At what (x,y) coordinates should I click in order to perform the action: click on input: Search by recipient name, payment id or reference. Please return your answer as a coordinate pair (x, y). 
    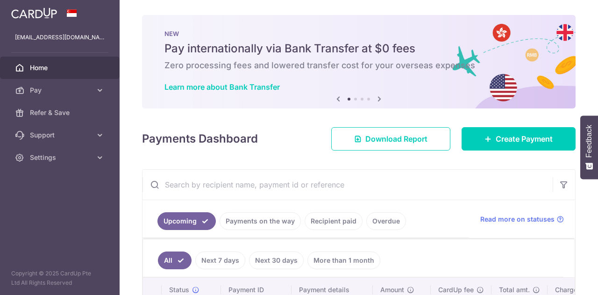
    Looking at the image, I should click on (348, 185).